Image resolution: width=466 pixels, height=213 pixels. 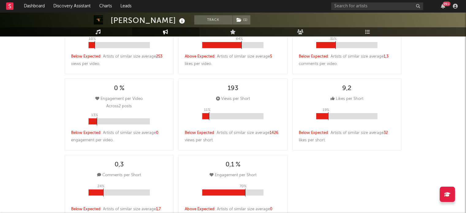 I want to click on div: : Artists of similar size average likes per short ., so click(x=347, y=137).